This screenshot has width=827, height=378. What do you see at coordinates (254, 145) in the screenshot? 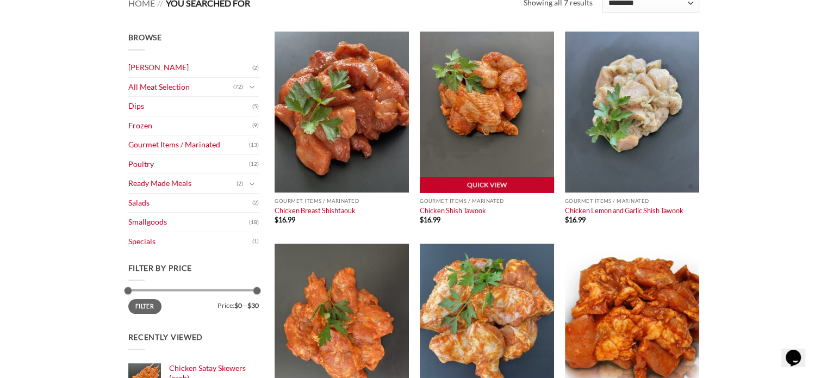
I see `span: (13)` at bounding box center [254, 145].